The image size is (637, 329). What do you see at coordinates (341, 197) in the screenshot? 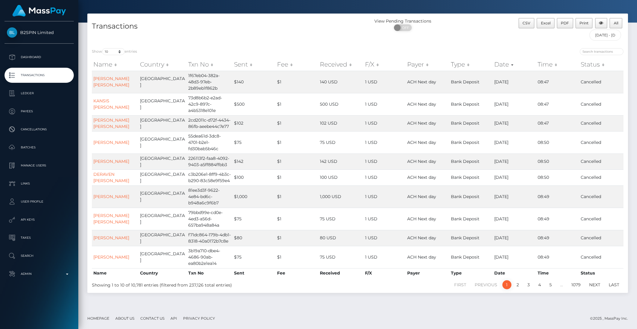
I see `td: 1,000 USD` at bounding box center [341, 197].